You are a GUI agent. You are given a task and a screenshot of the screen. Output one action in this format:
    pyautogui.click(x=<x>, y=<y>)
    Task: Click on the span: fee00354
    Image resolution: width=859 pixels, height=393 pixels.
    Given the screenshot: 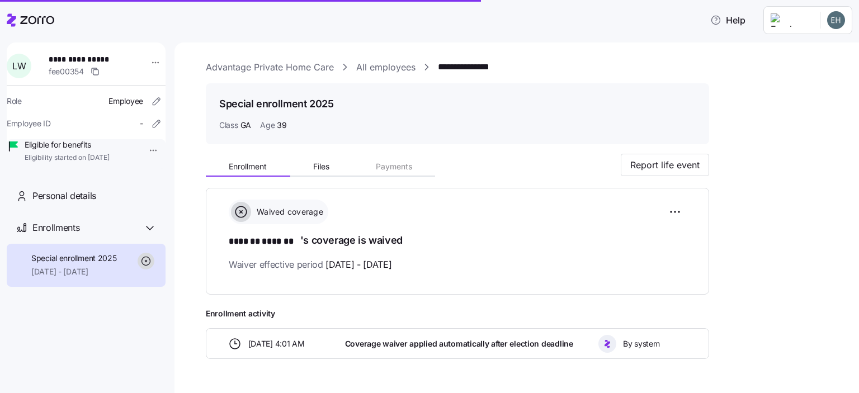 What is the action you would take?
    pyautogui.click(x=66, y=72)
    